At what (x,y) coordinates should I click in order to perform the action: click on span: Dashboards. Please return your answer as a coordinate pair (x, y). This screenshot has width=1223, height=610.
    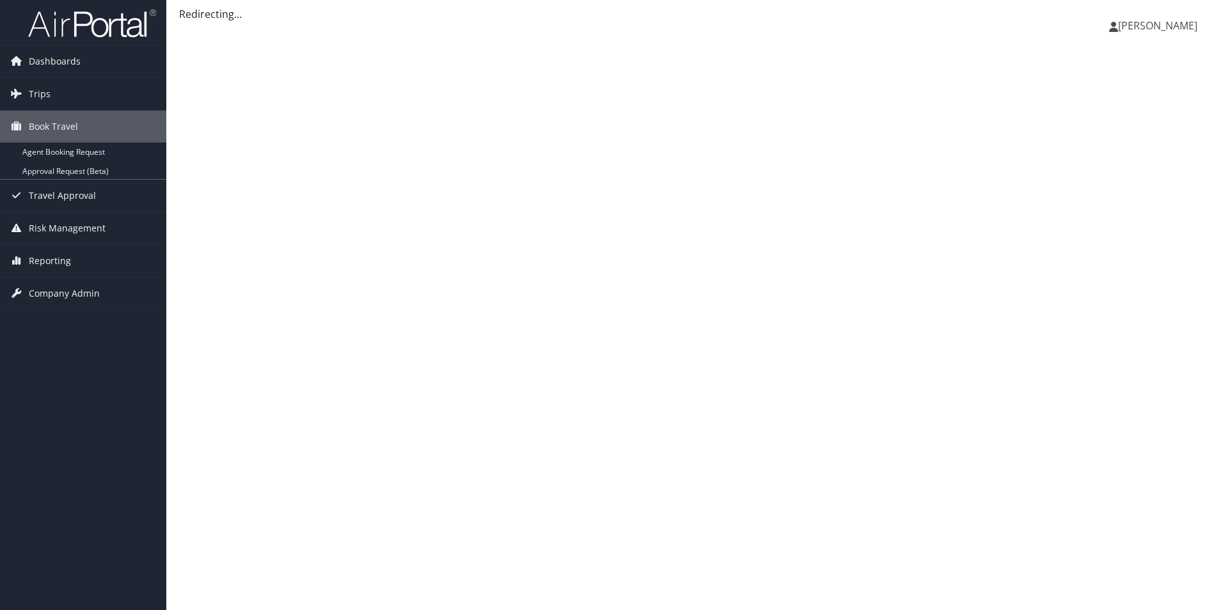
    Looking at the image, I should click on (54, 61).